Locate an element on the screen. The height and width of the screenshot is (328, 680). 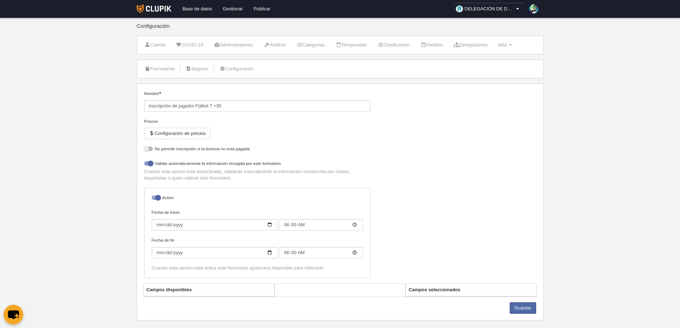
div: Cuando esta opción está activa este formulario aparecerá disponible para rellenarlo is located at coordinates (257, 268).